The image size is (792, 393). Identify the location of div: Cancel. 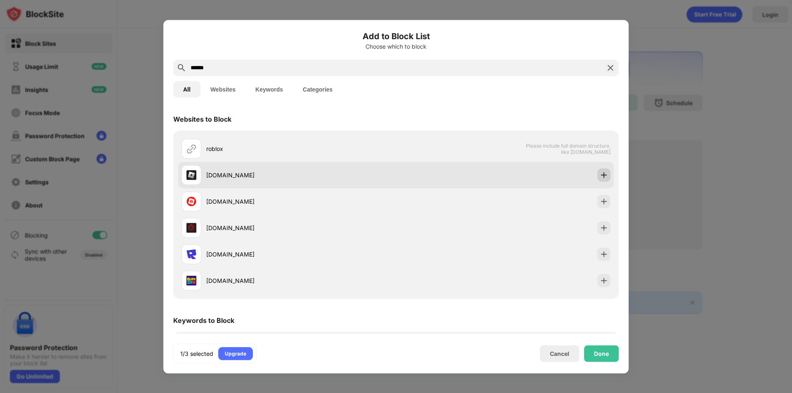
(559, 353).